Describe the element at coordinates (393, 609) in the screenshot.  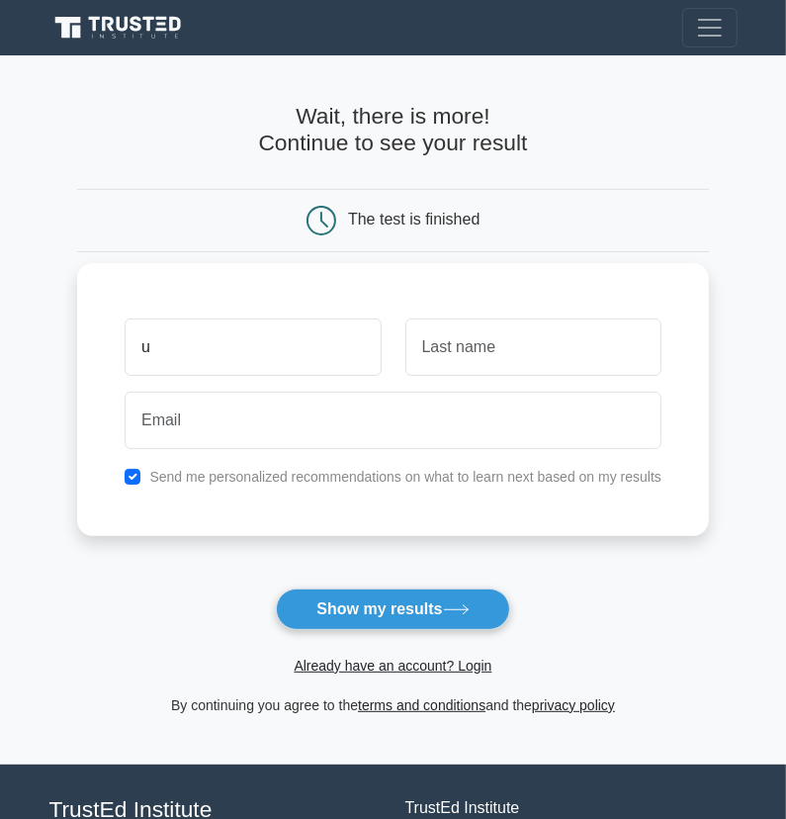
I see `button: Show my results` at that location.